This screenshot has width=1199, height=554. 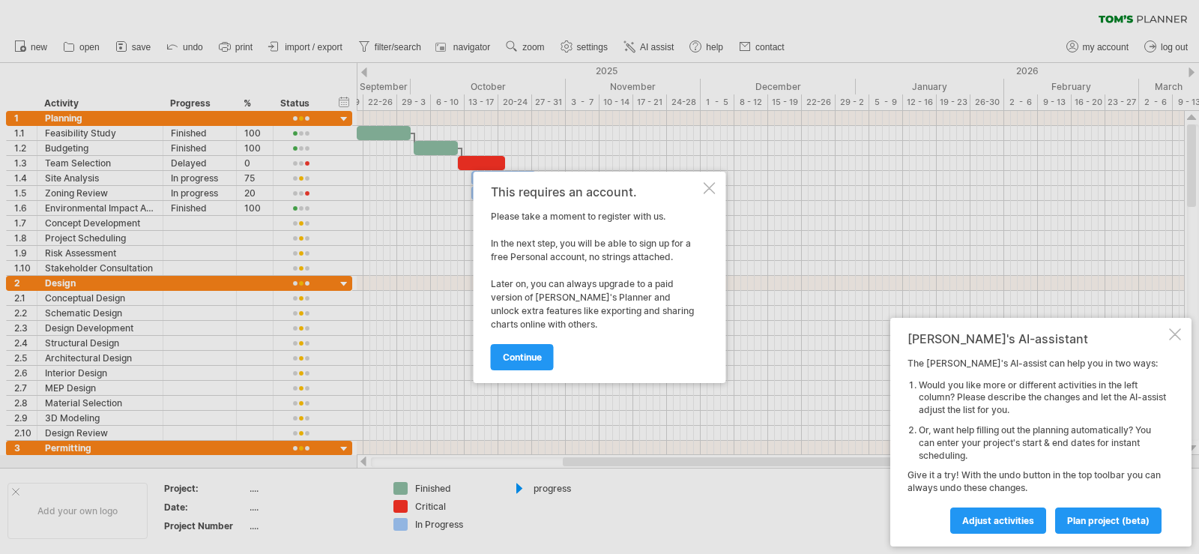 I want to click on div: Please take a moment to register with us. In the next step, you will be able to sign up for a fre..., so click(x=596, y=277).